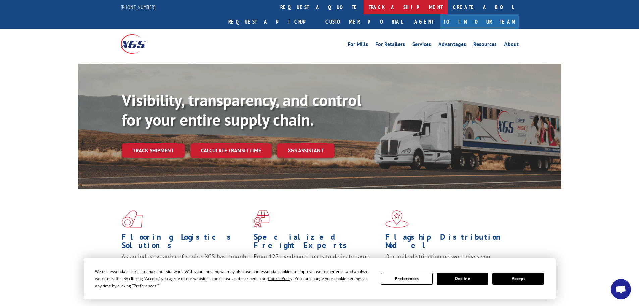 Image resolution: width=639 pixels, height=306 pixels. Describe the element at coordinates (364, 21) in the screenshot. I see `a: Customer Portal` at that location.